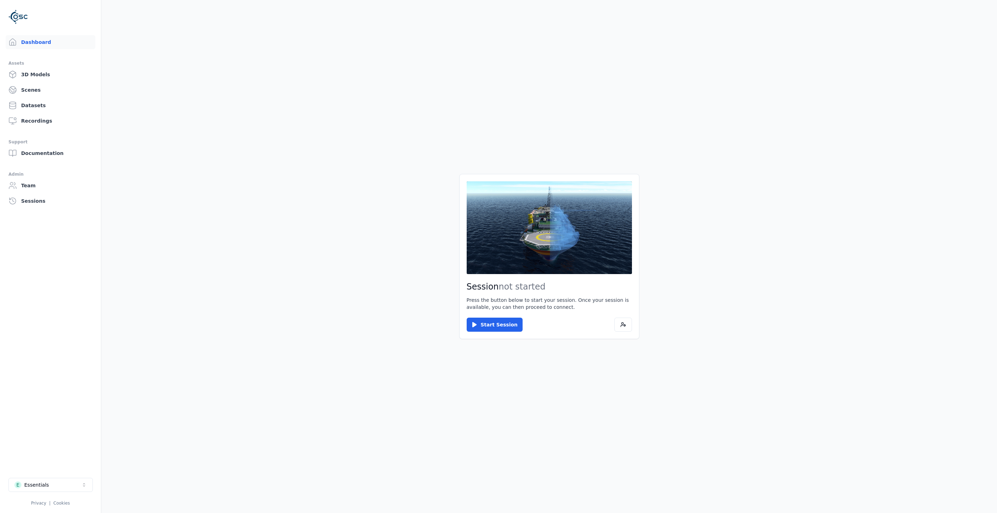  I want to click on a: Sessions, so click(50, 201).